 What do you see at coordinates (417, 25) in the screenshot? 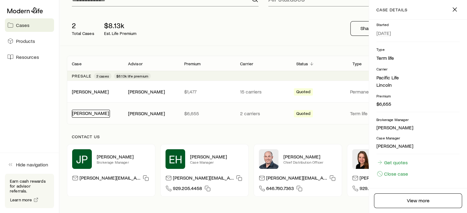
I see `p: Started` at bounding box center [417, 25].